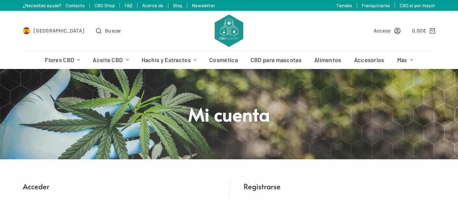 Image resolution: width=458 pixels, height=199 pixels. What do you see at coordinates (113, 30) in the screenshot?
I see `span: Buscar` at bounding box center [113, 30].